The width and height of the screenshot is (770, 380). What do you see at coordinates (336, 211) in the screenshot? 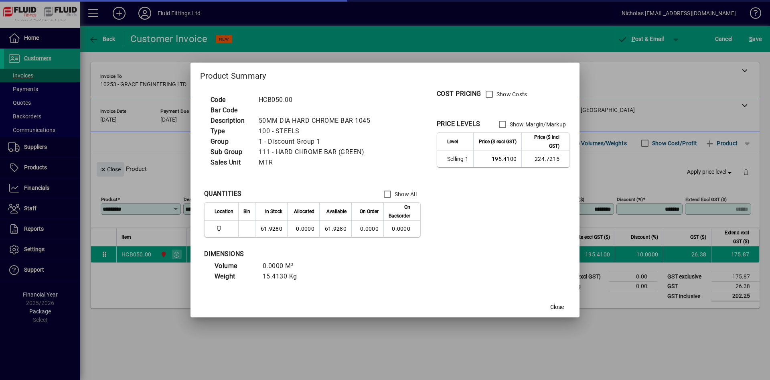
I see `span: Available` at bounding box center [336, 211].